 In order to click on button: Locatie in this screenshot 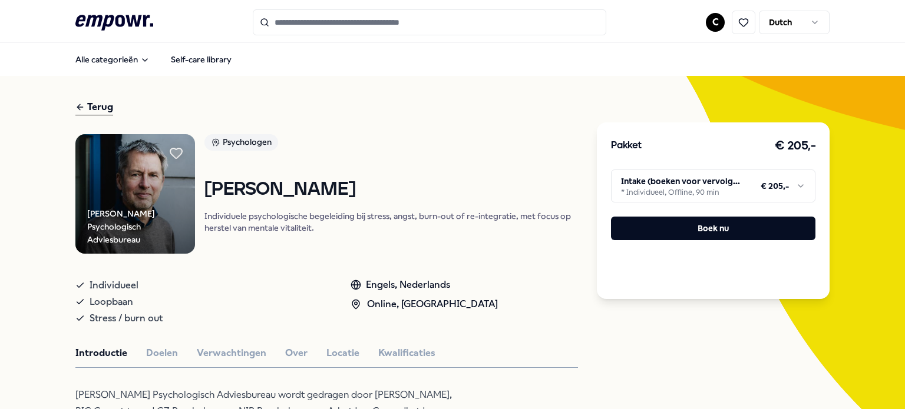, I will do `click(343, 353)`.